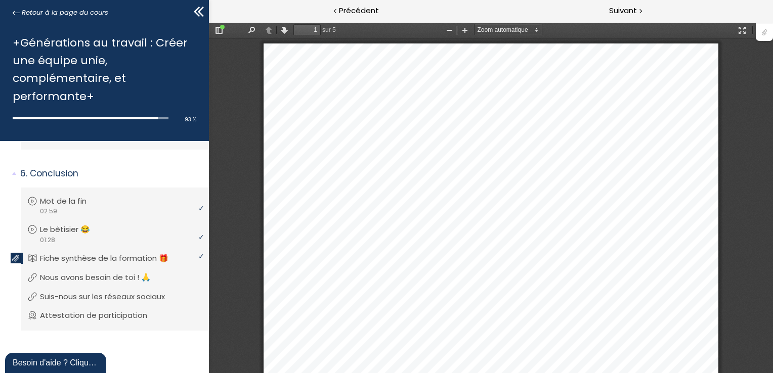  Describe the element at coordinates (65, 13) in the screenshot. I see `span: Retour à la page du cours` at that location.